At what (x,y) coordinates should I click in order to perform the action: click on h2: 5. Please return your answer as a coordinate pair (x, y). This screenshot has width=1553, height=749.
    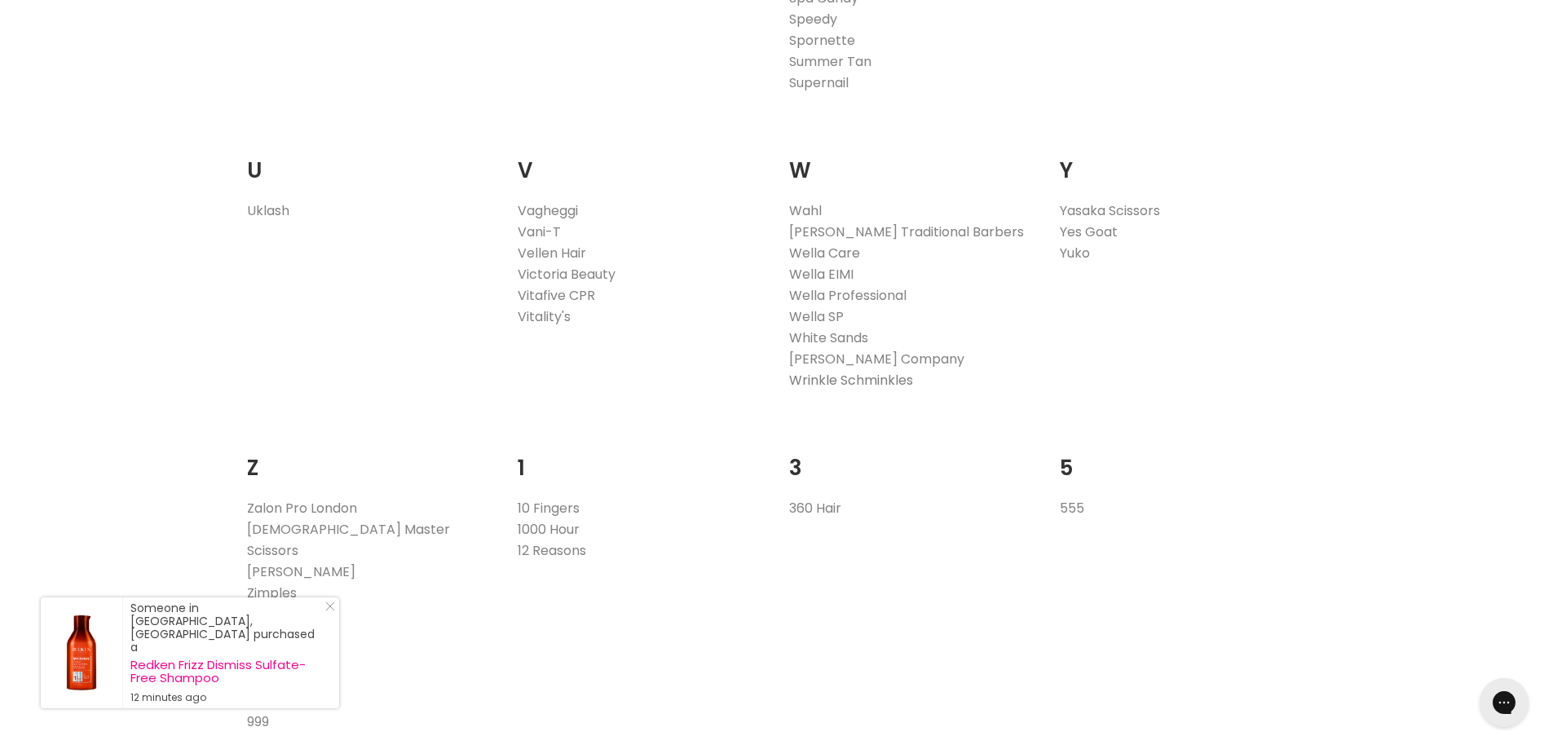
    Looking at the image, I should click on (1183, 457).